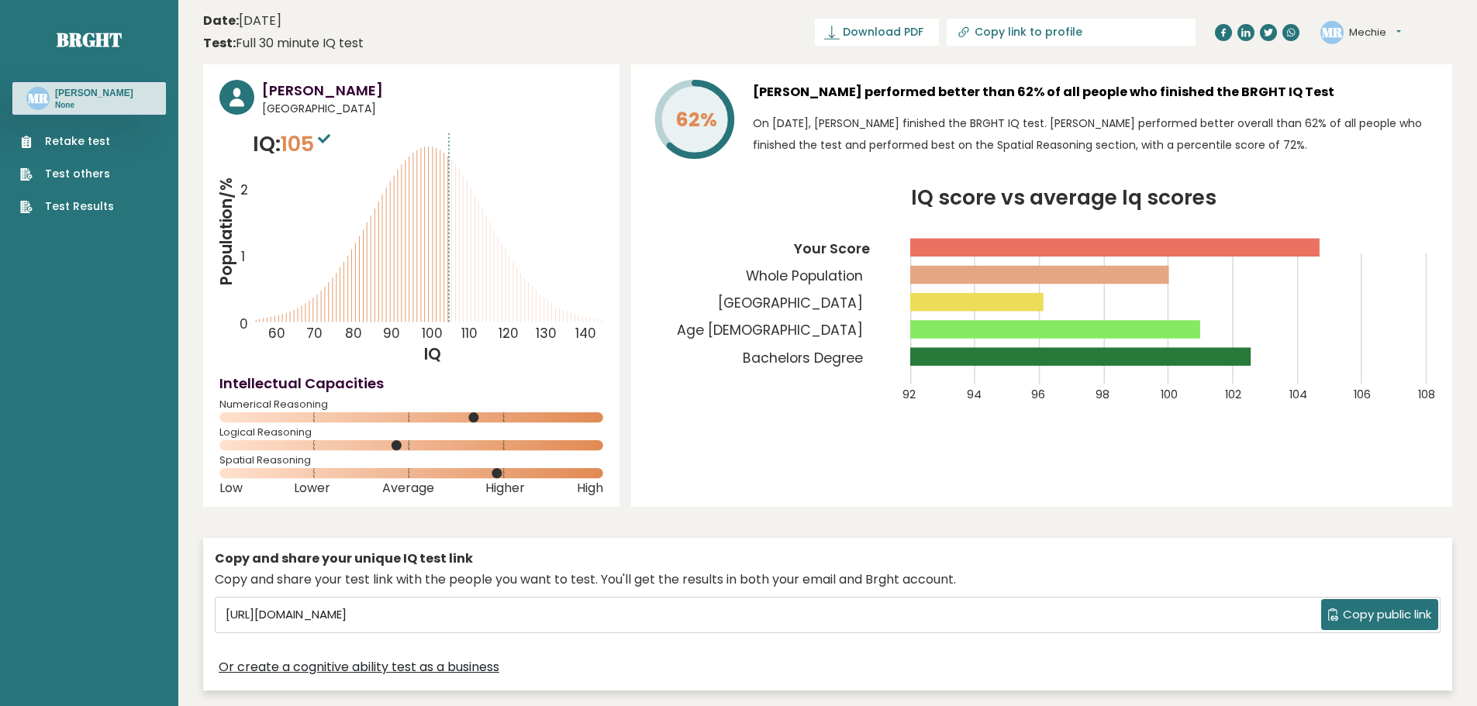 The height and width of the screenshot is (706, 1477). What do you see at coordinates (411, 461) in the screenshot?
I see `span: Spatial Reasoning` at bounding box center [411, 461].